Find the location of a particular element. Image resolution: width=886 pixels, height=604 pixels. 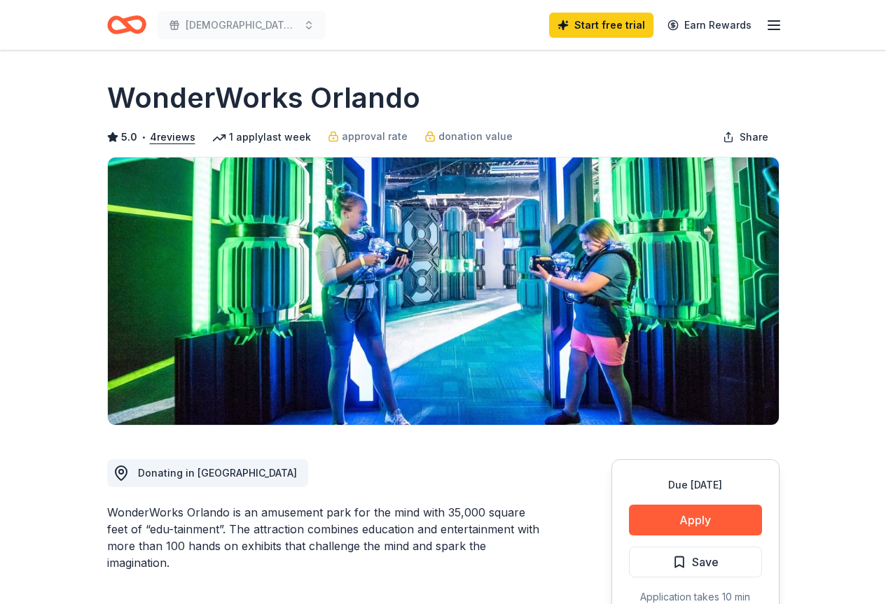

div: 1 apply last week is located at coordinates (261, 137).